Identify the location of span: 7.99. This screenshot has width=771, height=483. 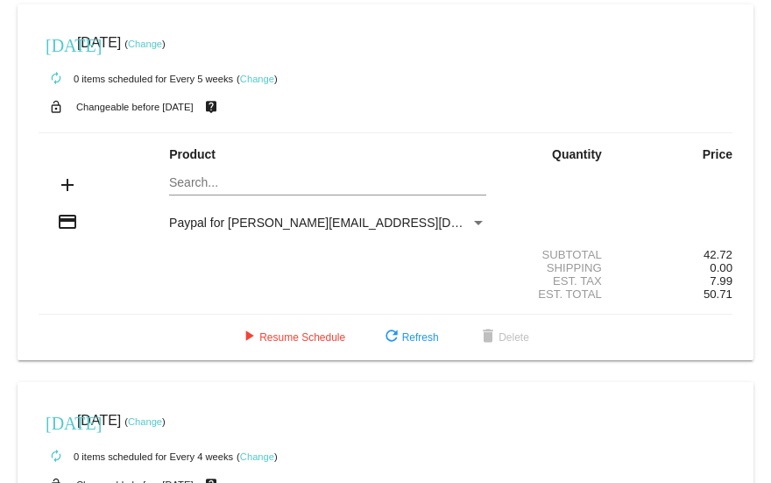
(721, 280).